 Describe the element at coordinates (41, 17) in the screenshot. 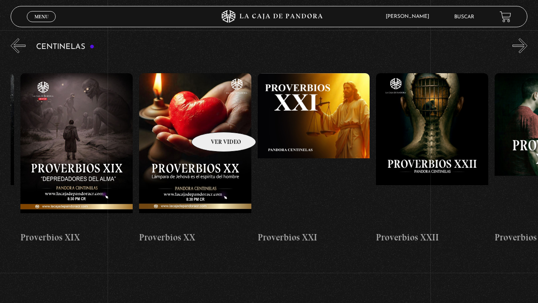

I see `span: Menu` at that location.